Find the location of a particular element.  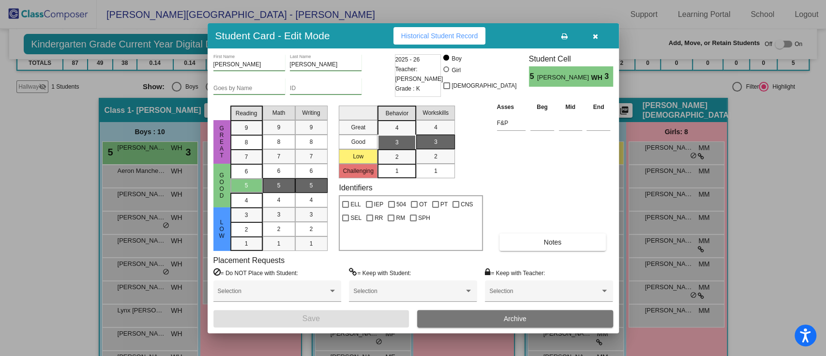

label: Identifiers is located at coordinates (355, 187).